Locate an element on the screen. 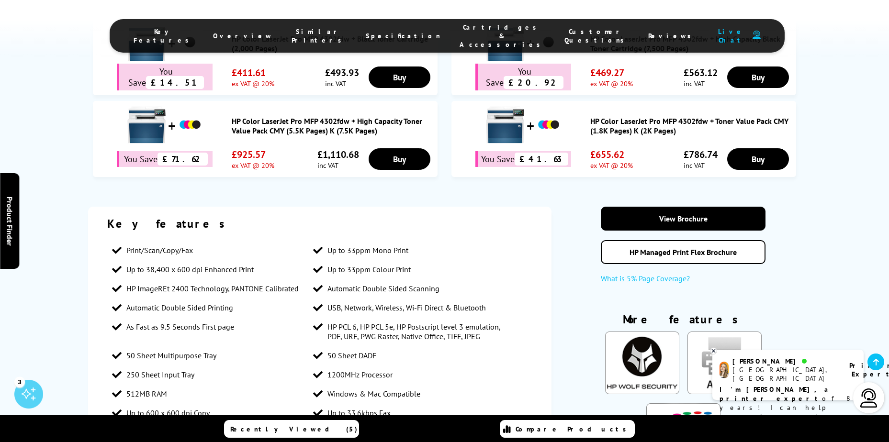 The width and height of the screenshot is (889, 442). span: 250 Sheet Input Tray is located at coordinates (160, 375).